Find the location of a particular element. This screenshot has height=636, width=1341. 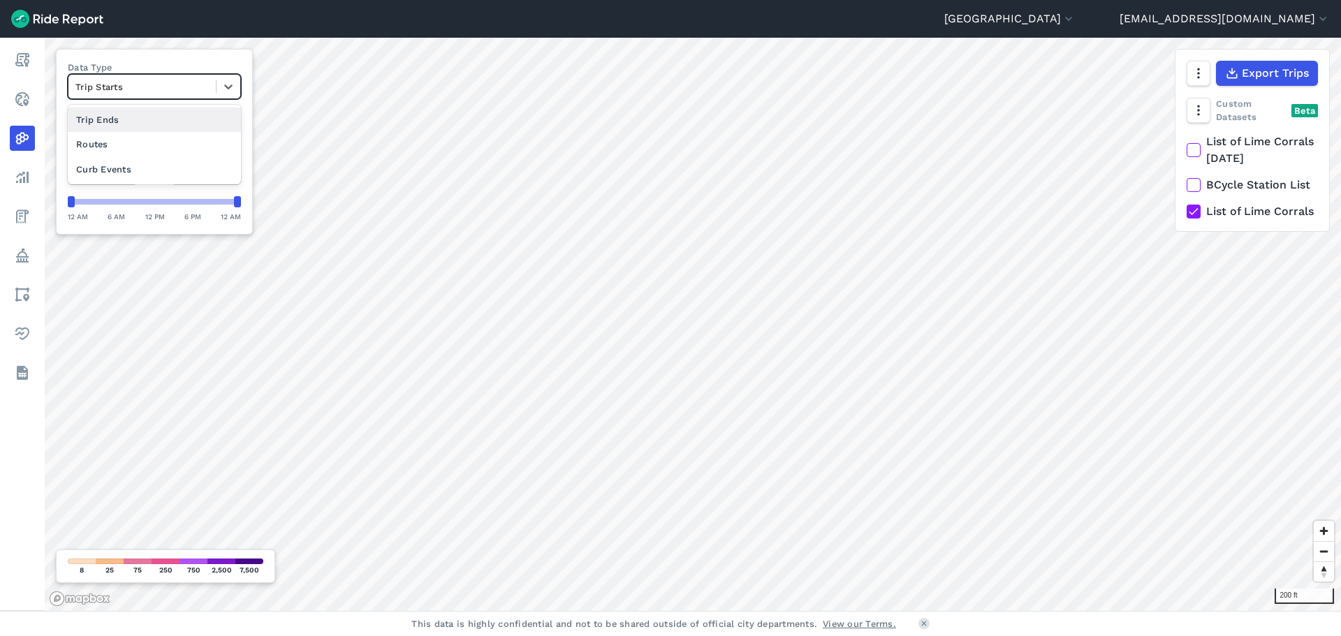

div: 200 ft is located at coordinates (1304, 596).